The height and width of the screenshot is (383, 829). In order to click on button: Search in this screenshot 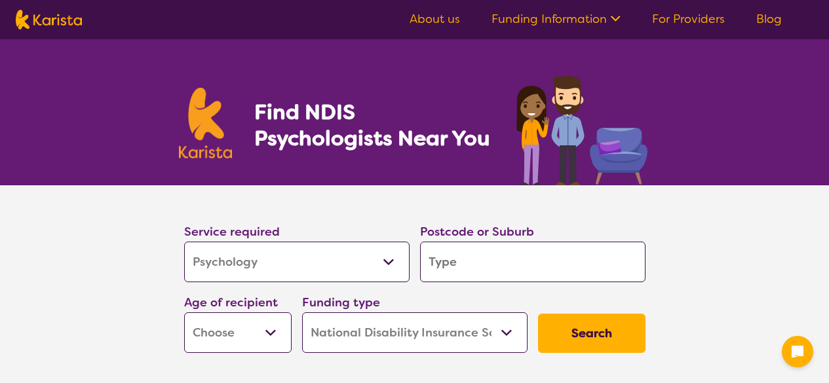, I will do `click(592, 334)`.